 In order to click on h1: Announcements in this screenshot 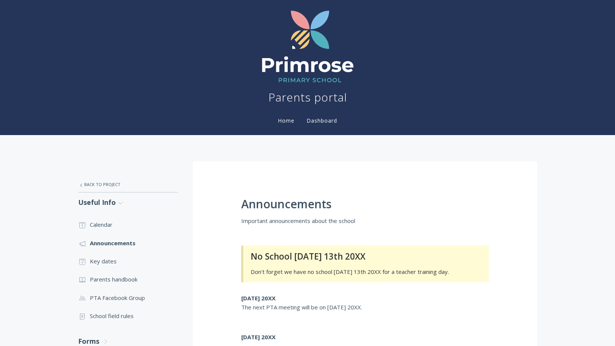, I will do `click(365, 204)`.